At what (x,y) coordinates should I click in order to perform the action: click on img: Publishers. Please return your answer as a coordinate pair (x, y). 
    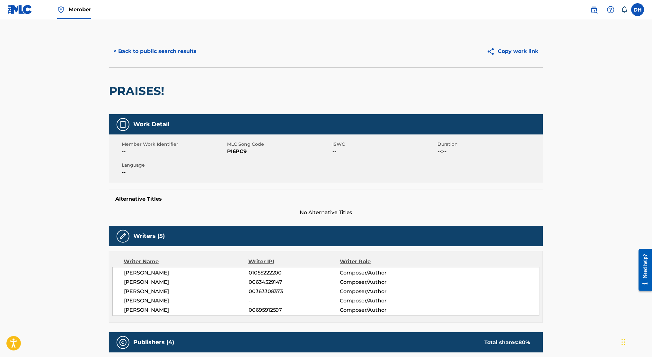
    Looking at the image, I should click on (123, 343).